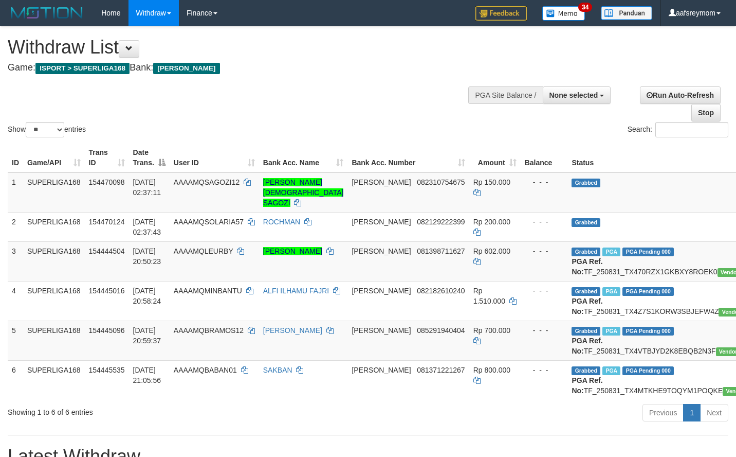 Image resolution: width=736 pixels, height=457 pixels. I want to click on span: Rp 602.000, so click(492, 251).